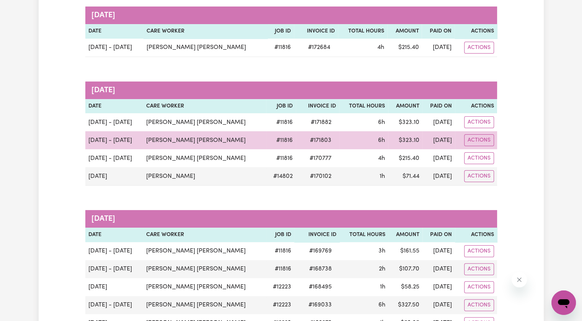  What do you see at coordinates (319, 47) in the screenshot?
I see `span: # 172684` at bounding box center [319, 47].